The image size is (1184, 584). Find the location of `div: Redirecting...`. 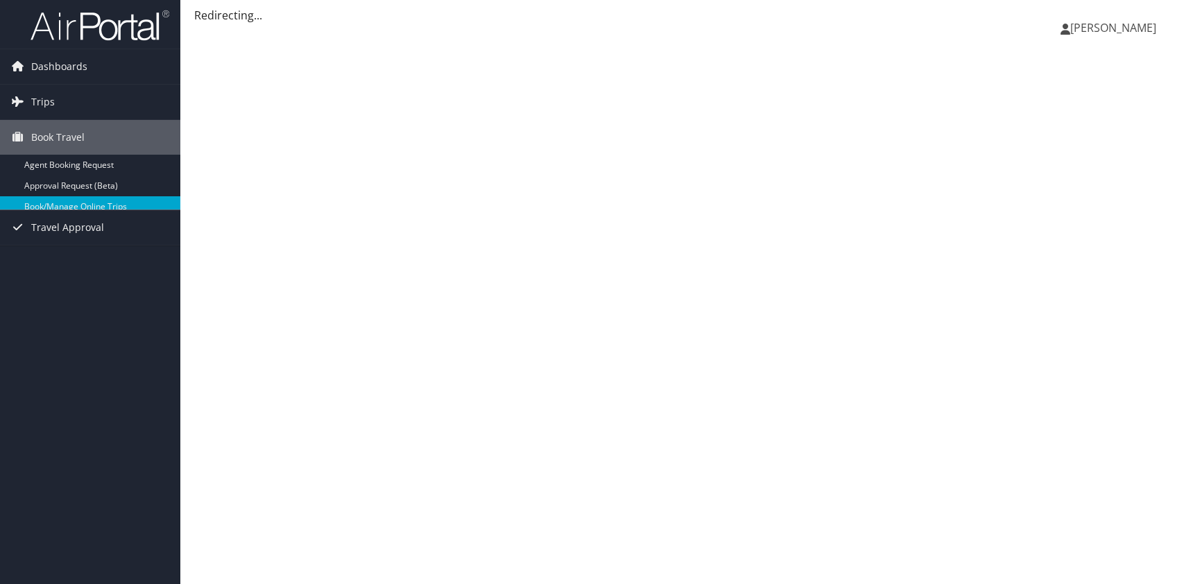

div: Redirecting... is located at coordinates (682, 15).